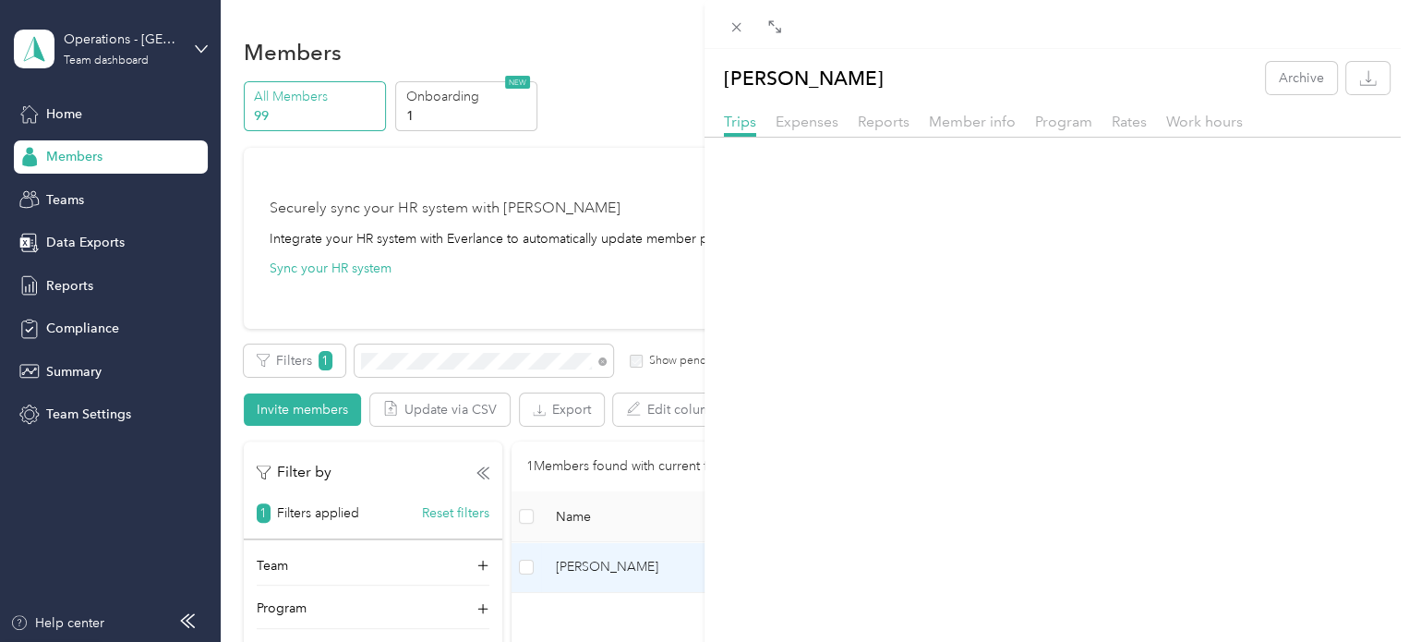 The height and width of the screenshot is (642, 1409). What do you see at coordinates (1301, 78) in the screenshot?
I see `button: Archive` at bounding box center [1301, 78].